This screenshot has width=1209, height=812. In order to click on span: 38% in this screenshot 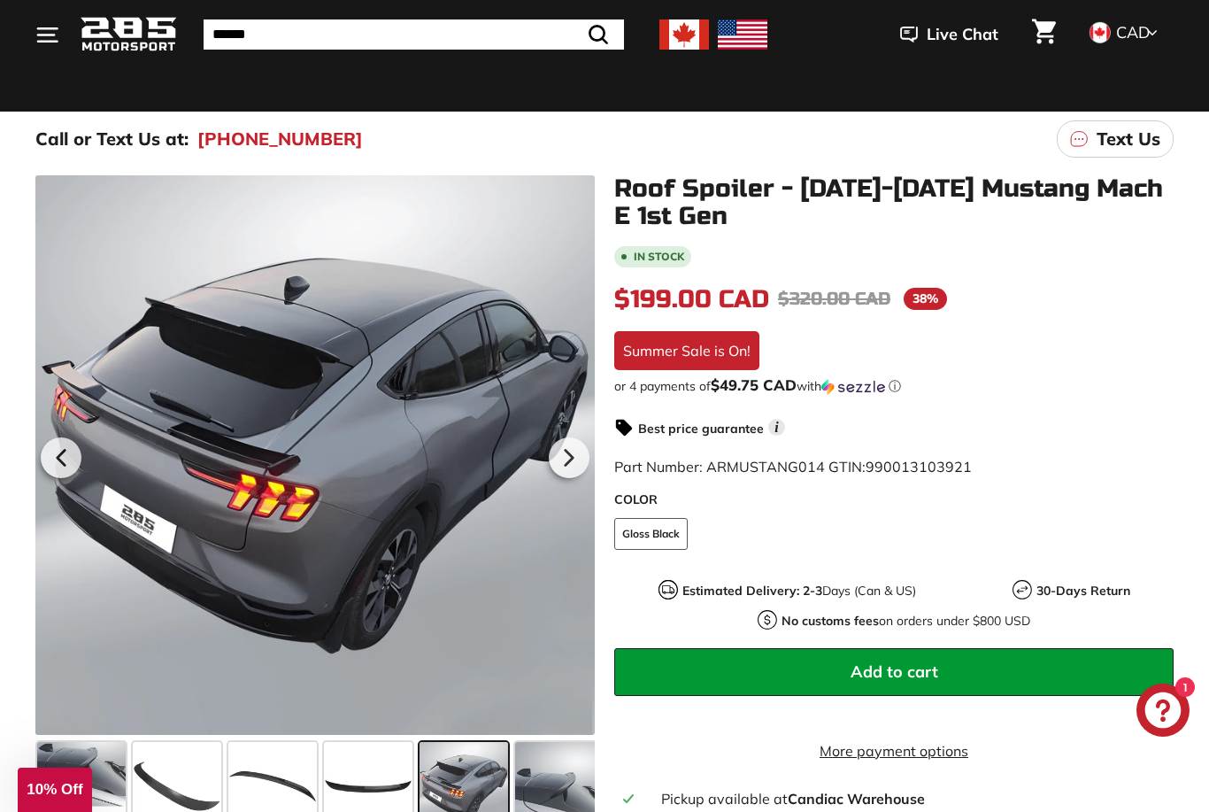, I will do `click(925, 298)`.